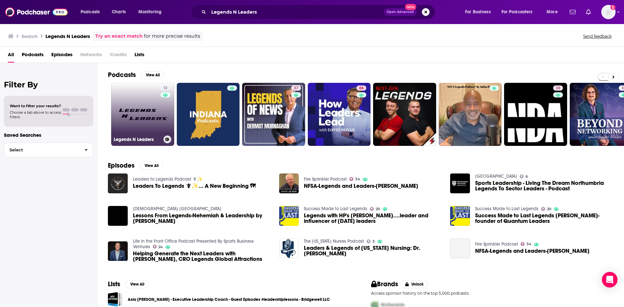 The width and height of the screenshot is (624, 307). What do you see at coordinates (400, 12) in the screenshot?
I see `span: Open Advanced` at bounding box center [400, 12].